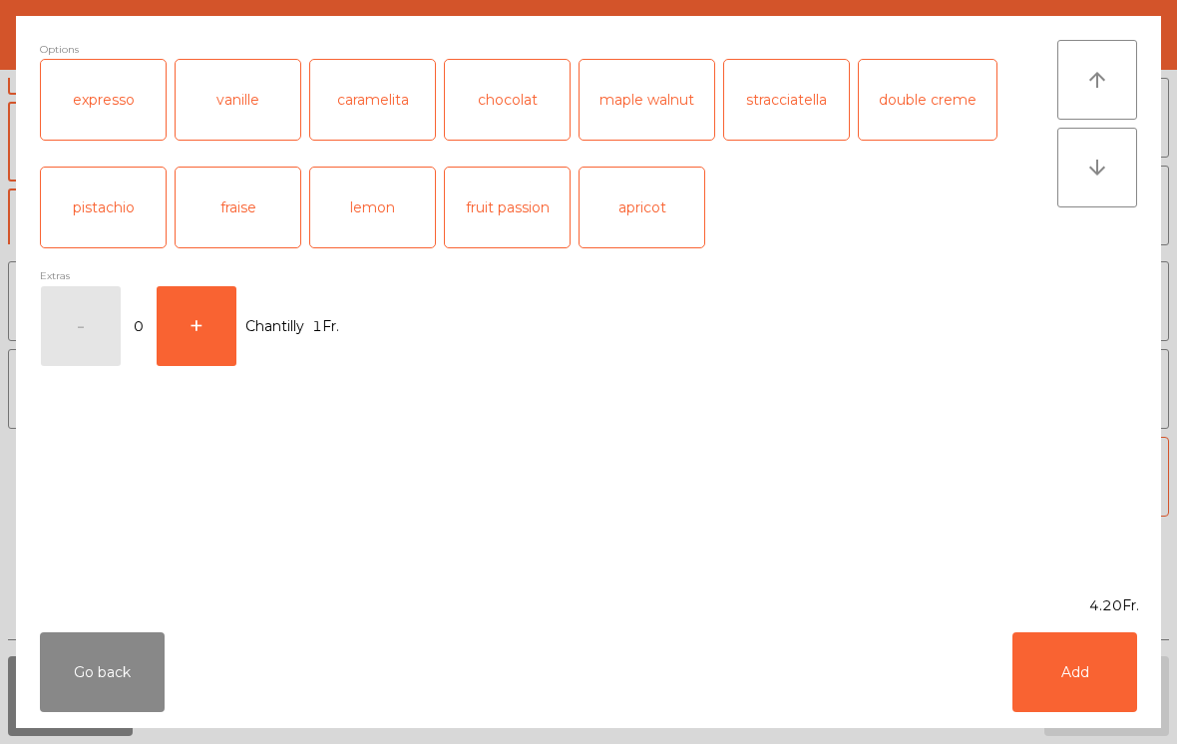 This screenshot has width=1177, height=744. Describe the element at coordinates (325, 326) in the screenshot. I see `span: 1Fr.` at that location.